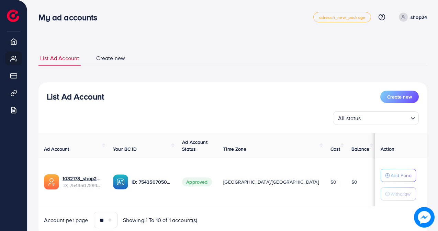 The image size is (438, 231). What do you see at coordinates (13, 16) in the screenshot?
I see `img: logo` at bounding box center [13, 16].